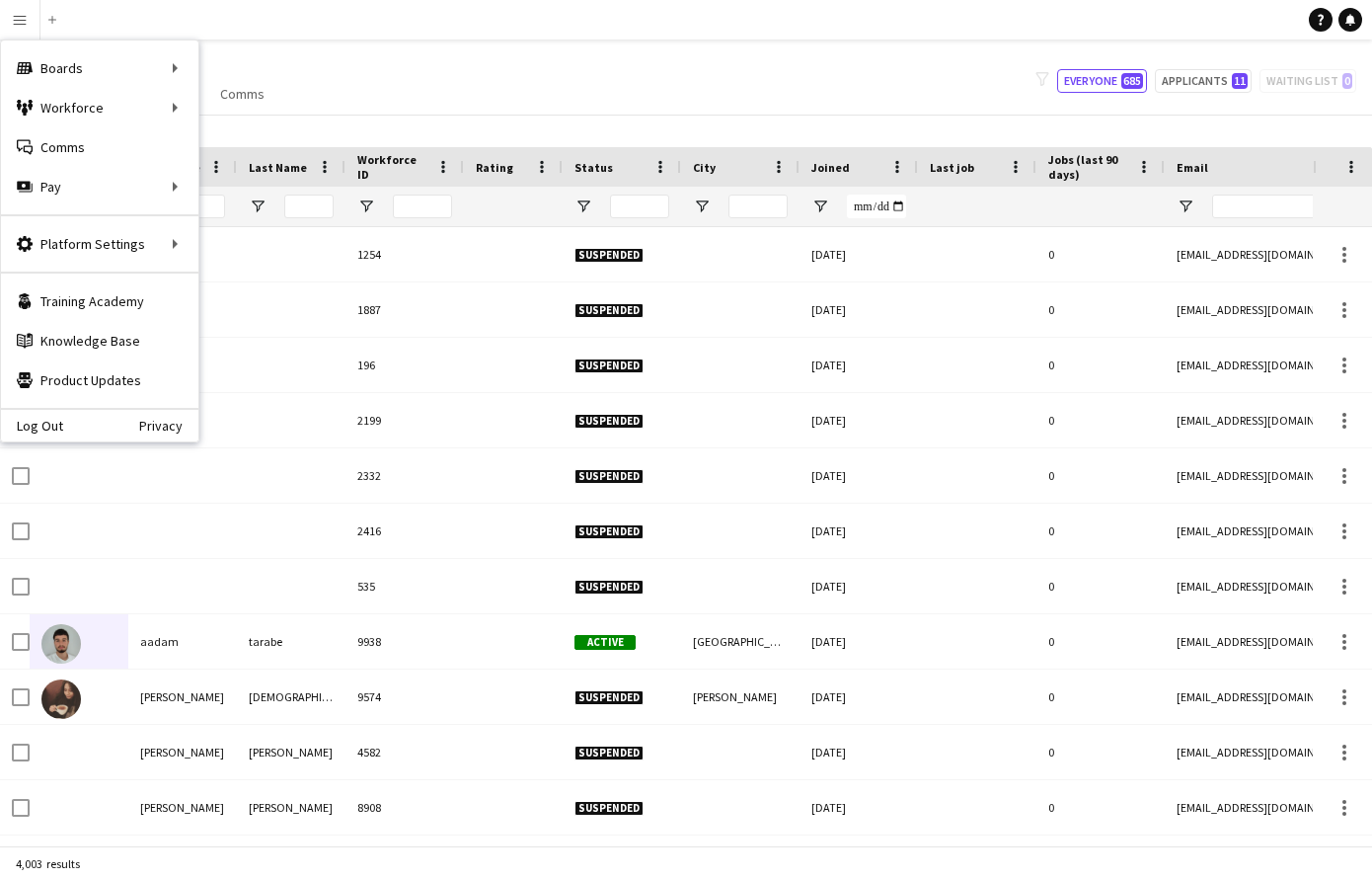  Describe the element at coordinates (99, 244) in the screenshot. I see `div: Platform Settings` at that location.